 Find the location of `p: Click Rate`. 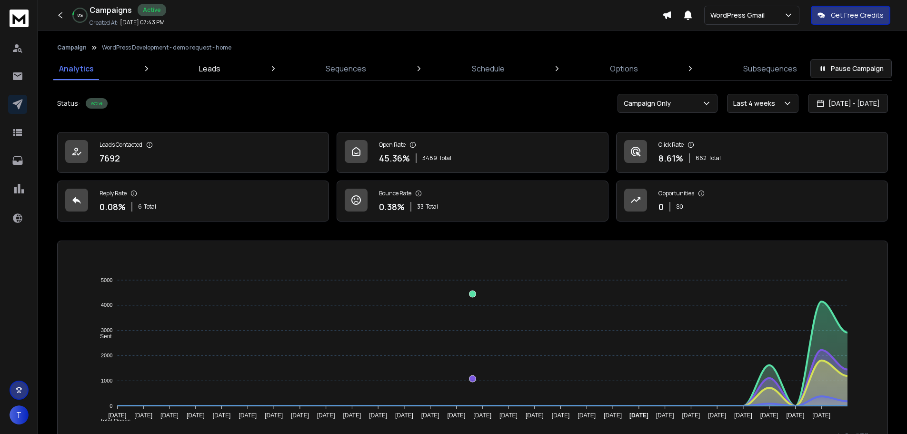

p: Click Rate is located at coordinates (671, 145).